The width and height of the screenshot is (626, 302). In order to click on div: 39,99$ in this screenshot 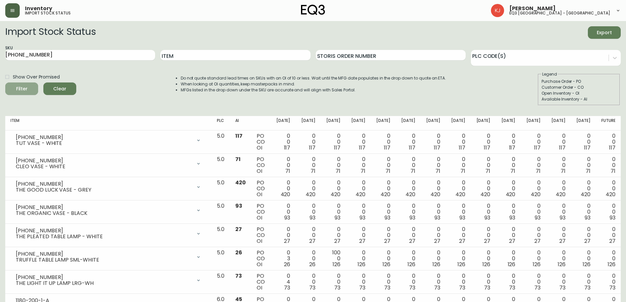, I will do `click(102, 27)`.